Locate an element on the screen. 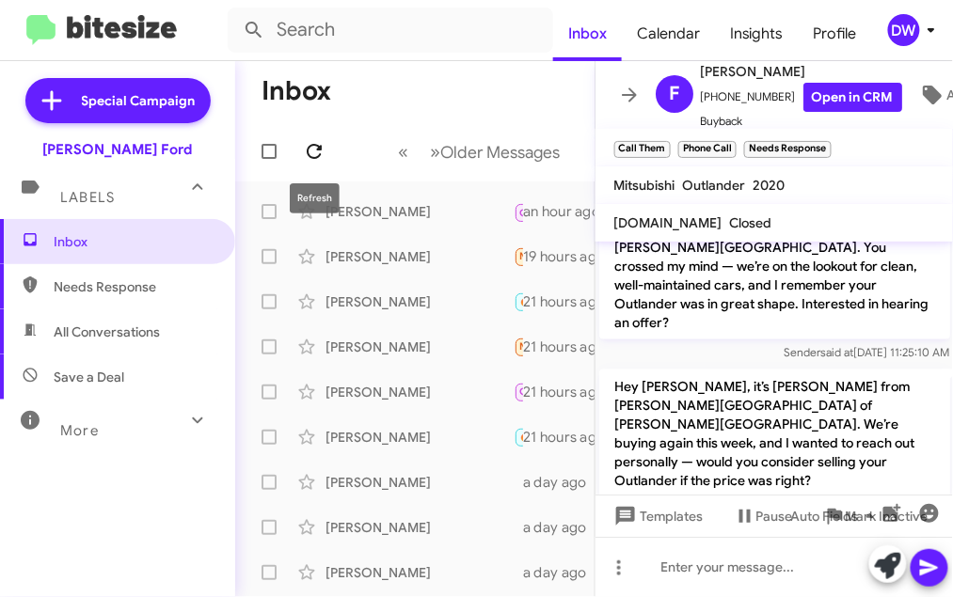 Image resolution: width=953 pixels, height=597 pixels. button: Previous is located at coordinates (403, 151).